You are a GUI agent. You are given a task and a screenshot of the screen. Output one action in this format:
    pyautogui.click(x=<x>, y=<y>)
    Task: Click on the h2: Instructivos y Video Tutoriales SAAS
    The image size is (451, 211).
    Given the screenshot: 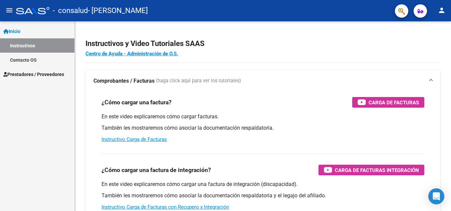 What is the action you would take?
    pyautogui.click(x=263, y=44)
    